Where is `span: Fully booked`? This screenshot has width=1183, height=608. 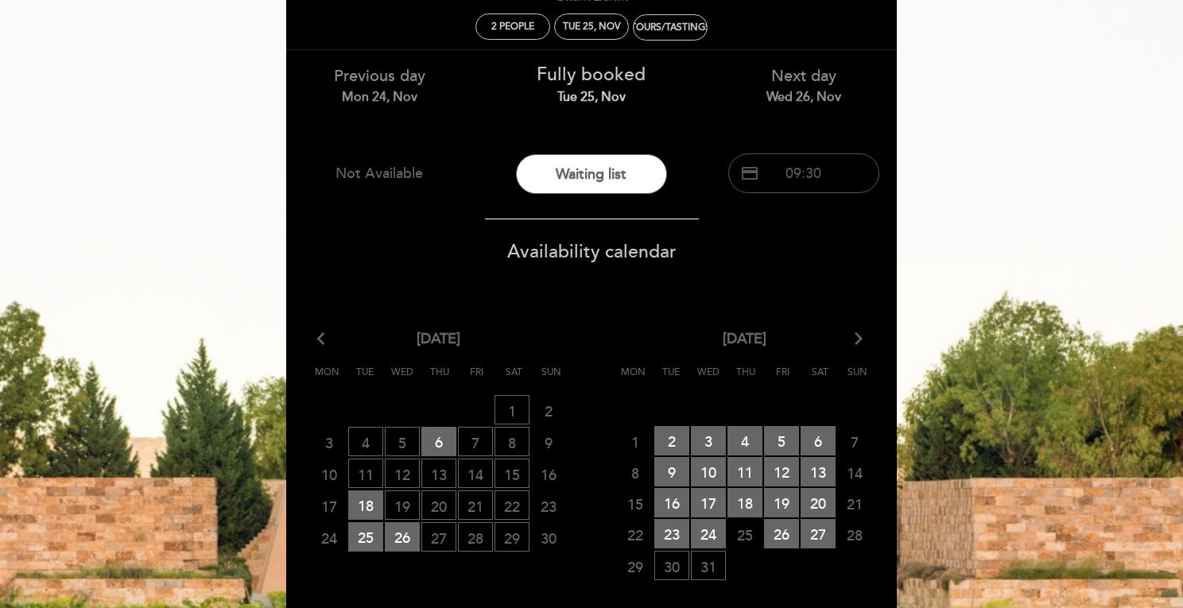
span: Fully booked is located at coordinates (591, 75).